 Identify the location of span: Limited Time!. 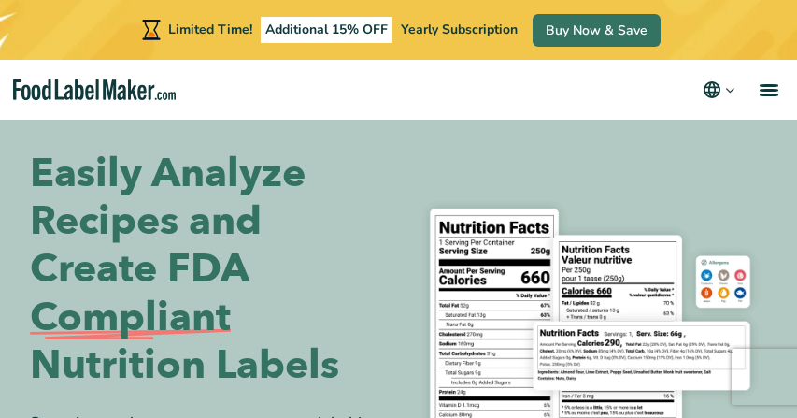
(210, 29).